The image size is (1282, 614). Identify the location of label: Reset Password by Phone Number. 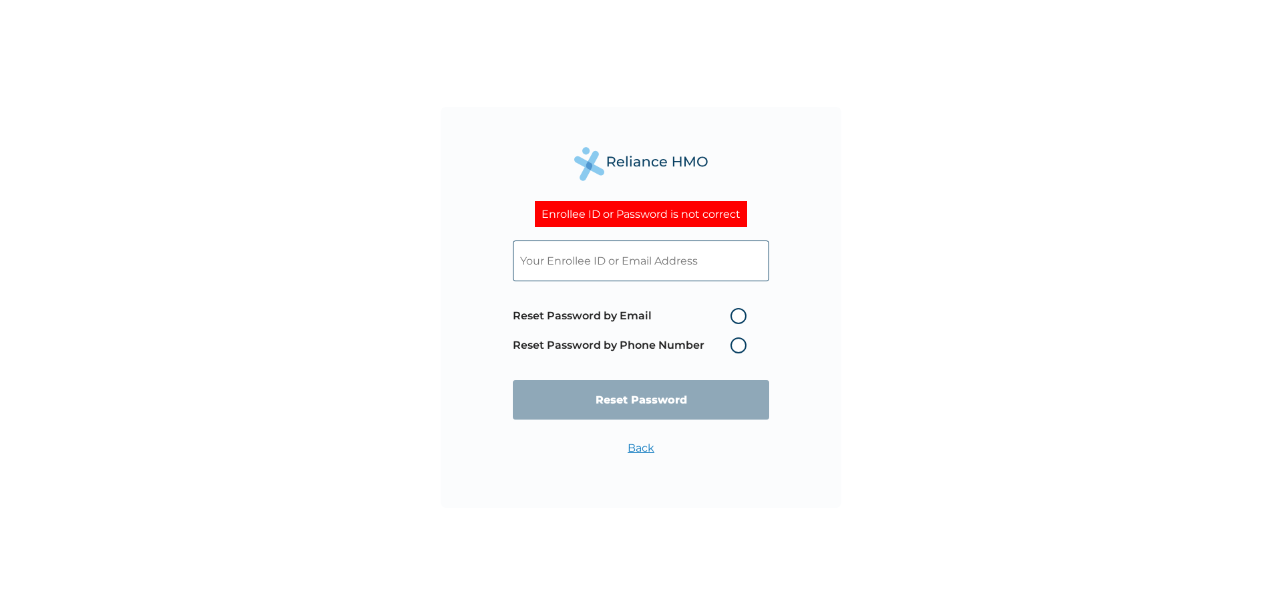
(633, 345).